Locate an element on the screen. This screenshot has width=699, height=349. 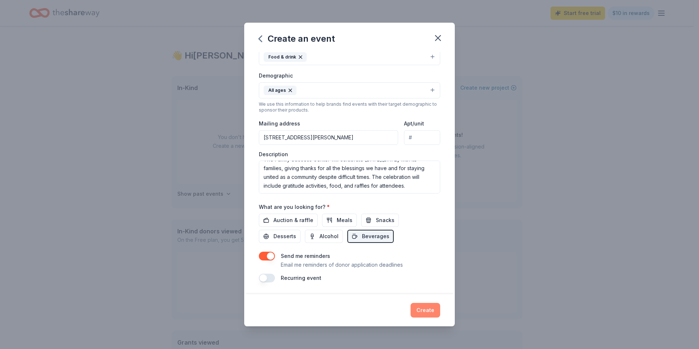
span: Alcohol is located at coordinates (329, 236).